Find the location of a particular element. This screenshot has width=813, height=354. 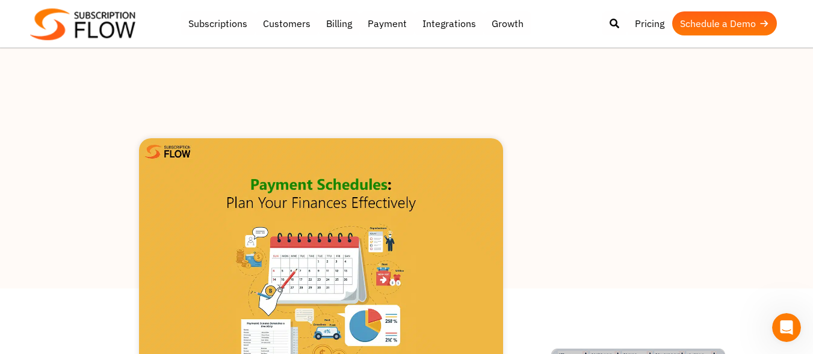

a: Pricing is located at coordinates (649, 23).